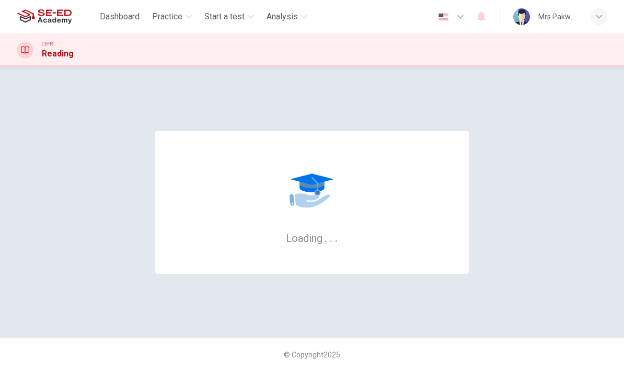 The width and height of the screenshot is (624, 371). I want to click on button: Practice, so click(172, 17).